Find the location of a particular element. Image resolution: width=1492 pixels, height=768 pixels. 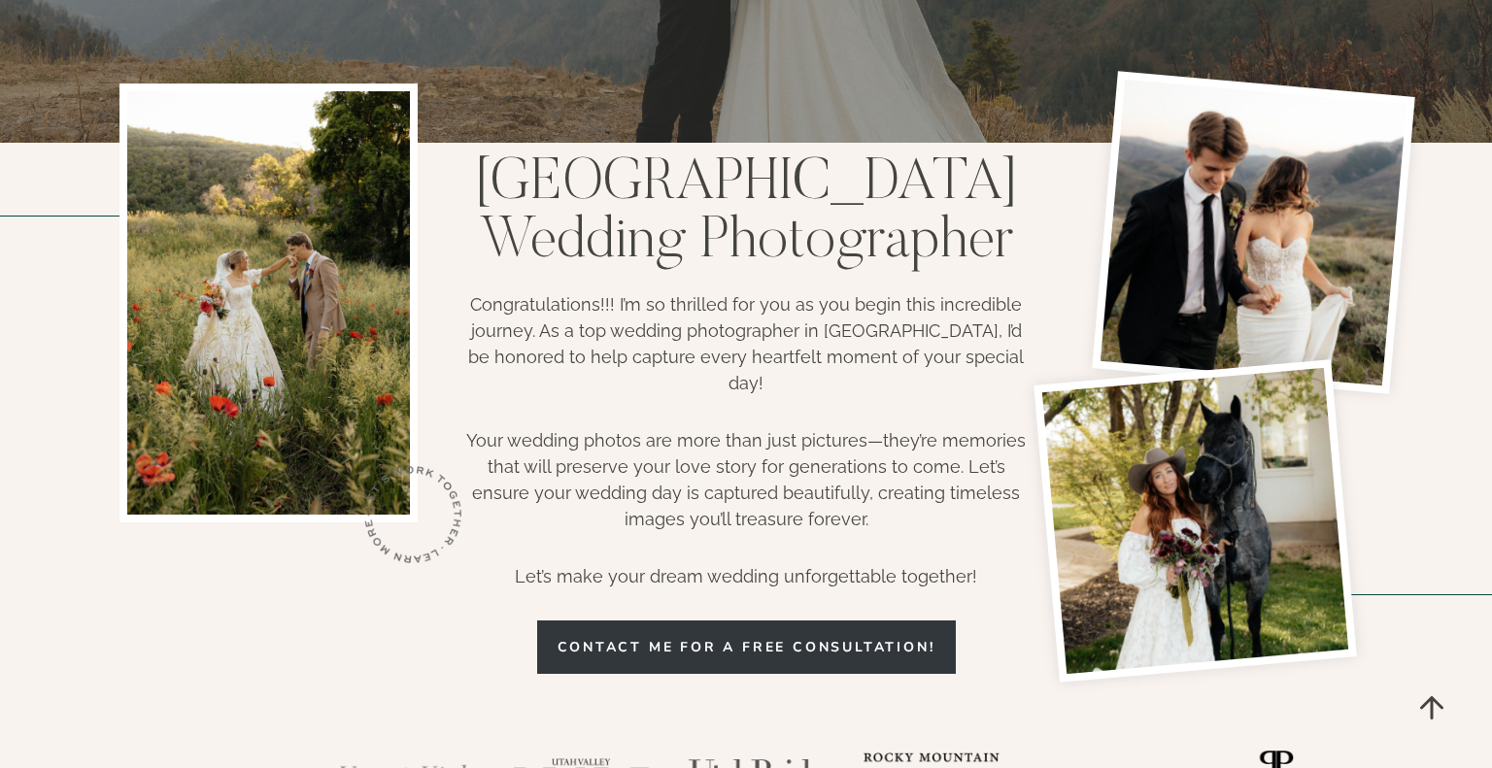

a: Scroll to top is located at coordinates (1431, 707).